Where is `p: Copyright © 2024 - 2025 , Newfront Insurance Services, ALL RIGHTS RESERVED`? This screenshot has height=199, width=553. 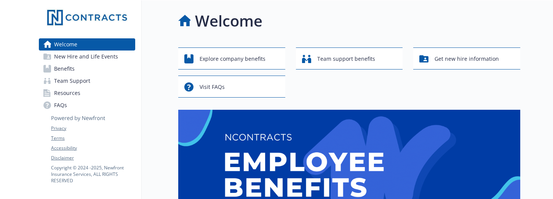 p: Copyright © 2024 - 2025 , Newfront Insurance Services, ALL RIGHTS RESERVED is located at coordinates (93, 174).